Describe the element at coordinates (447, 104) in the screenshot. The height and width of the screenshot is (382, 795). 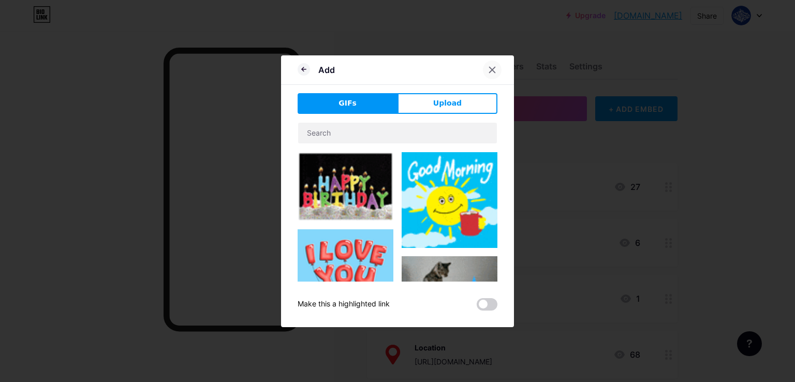
I see `button: Upload` at that location.